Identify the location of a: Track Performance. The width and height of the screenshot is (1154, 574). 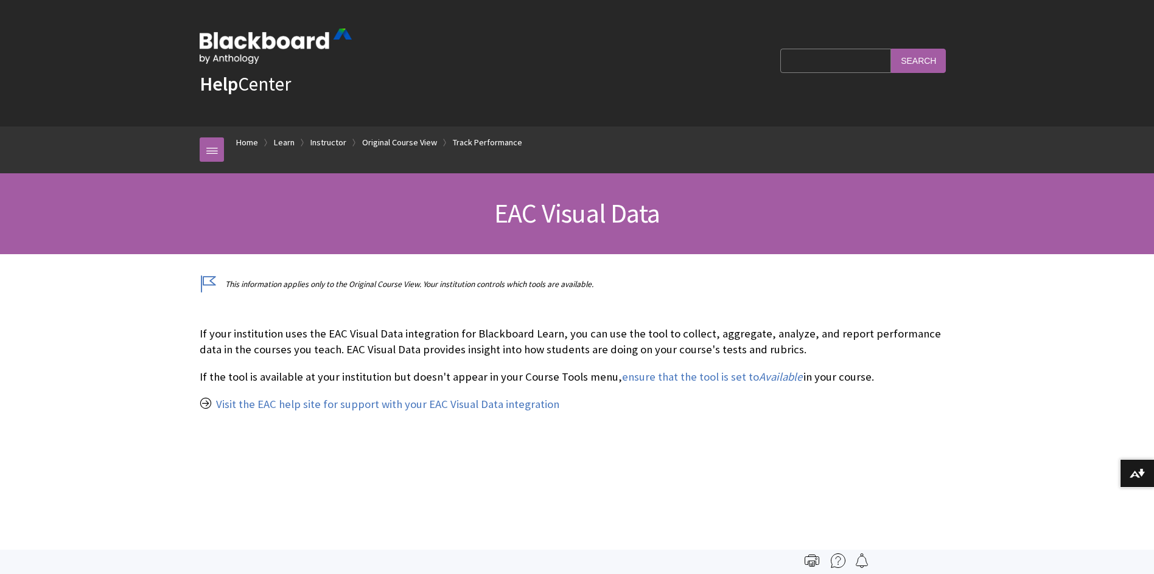
(487, 142).